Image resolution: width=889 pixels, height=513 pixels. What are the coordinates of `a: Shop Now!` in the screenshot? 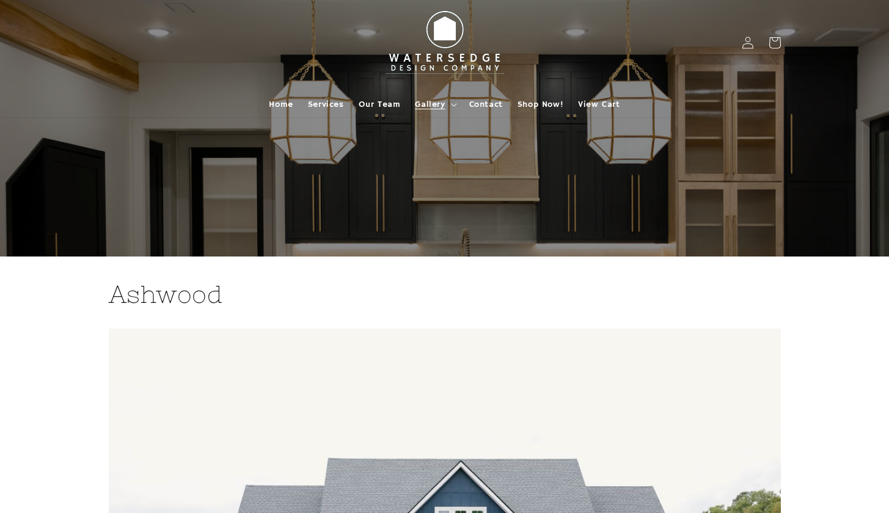 It's located at (540, 104).